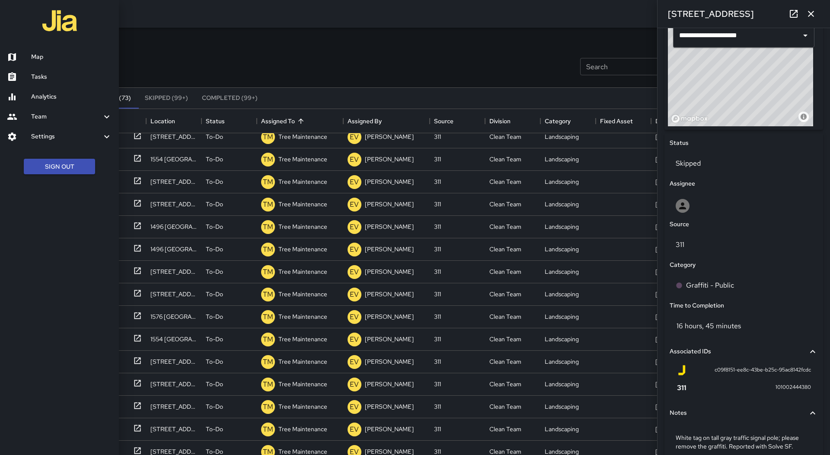 Image resolution: width=830 pixels, height=455 pixels. What do you see at coordinates (60, 21) in the screenshot?
I see `img: jia-logo` at bounding box center [60, 21].